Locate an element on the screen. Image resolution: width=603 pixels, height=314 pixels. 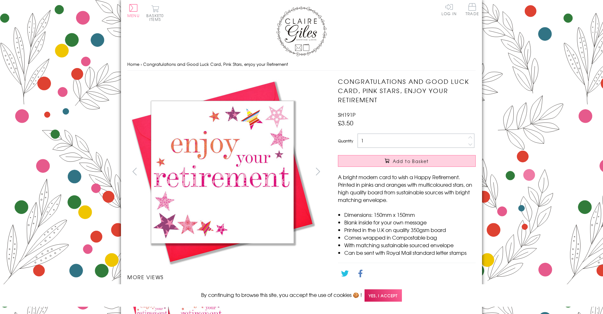
img: Claire Giles Greetings Cards is located at coordinates (301, 31).